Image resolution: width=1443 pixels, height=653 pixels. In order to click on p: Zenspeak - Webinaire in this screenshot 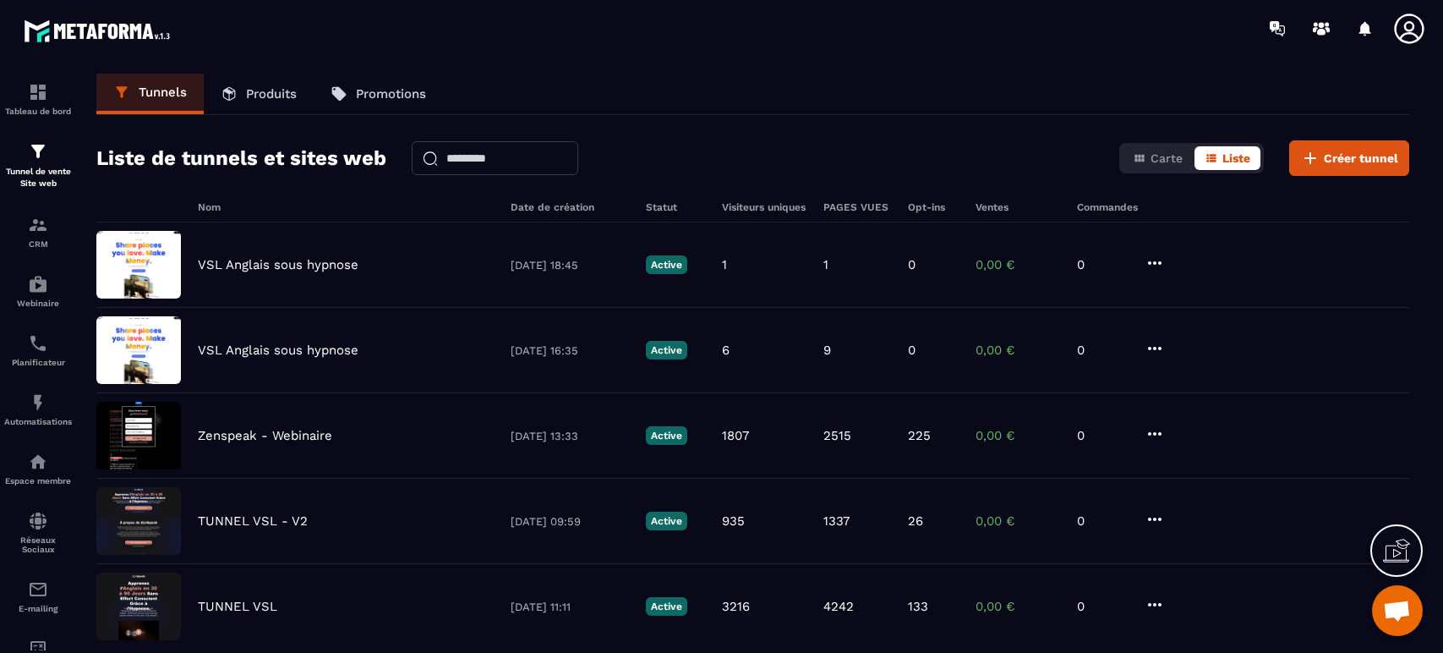, I will do `click(265, 435)`.